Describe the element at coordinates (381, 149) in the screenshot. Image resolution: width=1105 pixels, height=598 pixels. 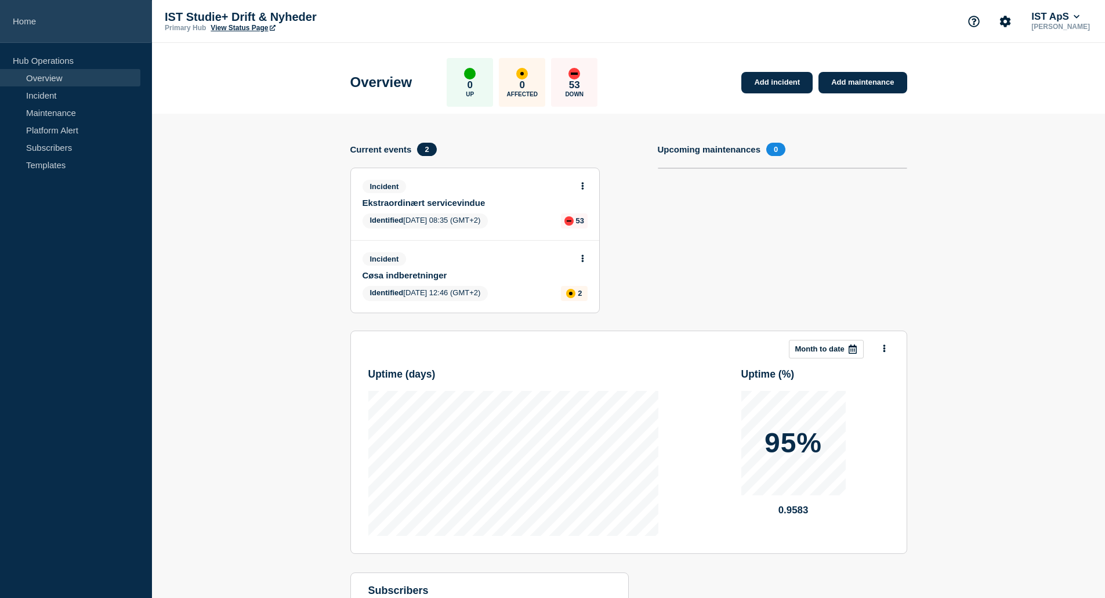
I see `h4: Current events` at that location.